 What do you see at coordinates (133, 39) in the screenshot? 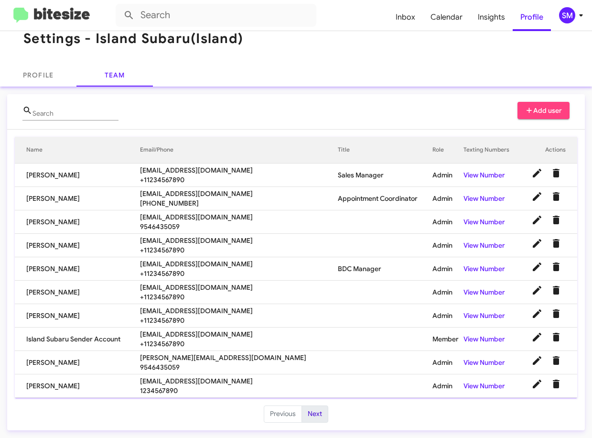
I see `h1: Settings - Island Subaru` at bounding box center [133, 39].